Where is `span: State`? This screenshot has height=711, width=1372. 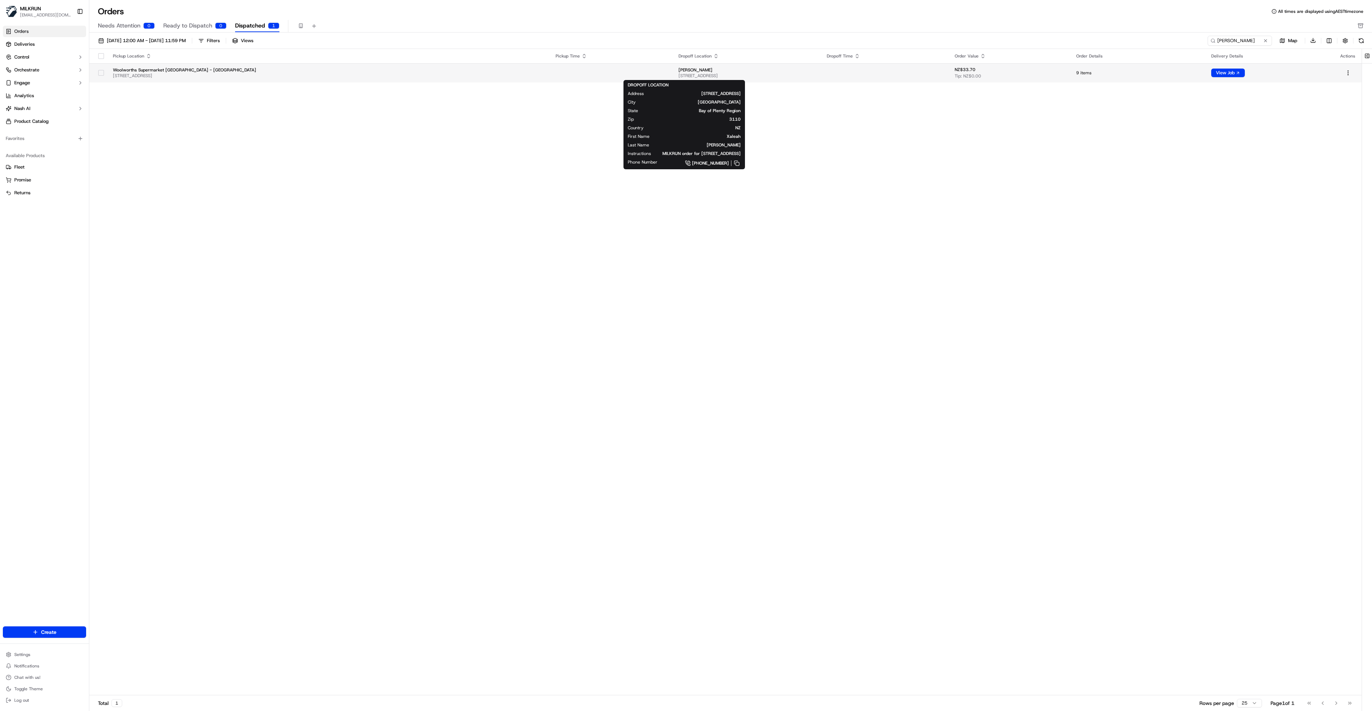 span: State is located at coordinates (633, 111).